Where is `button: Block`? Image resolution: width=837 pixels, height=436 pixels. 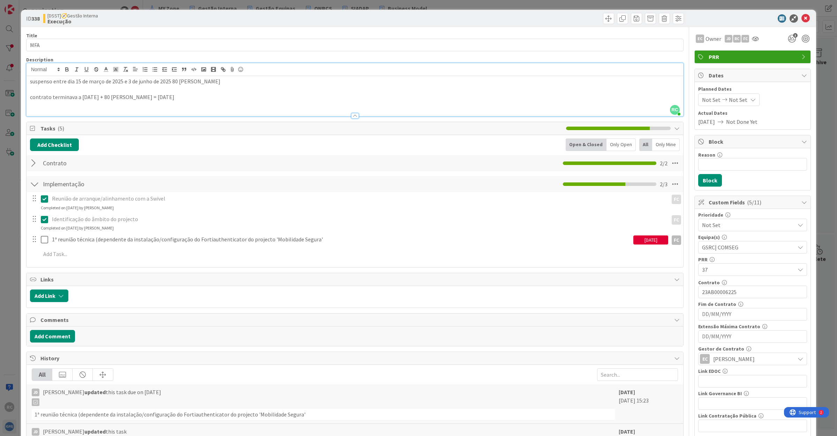 button: Block is located at coordinates (710, 180).